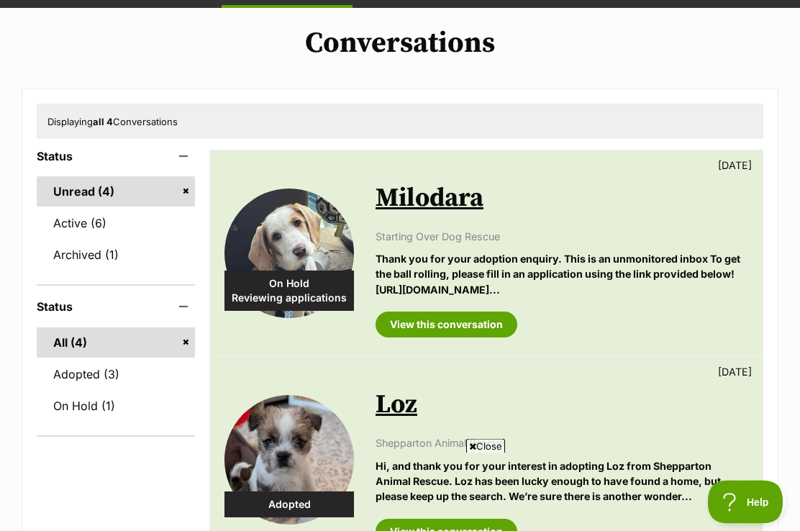  What do you see at coordinates (103, 122) in the screenshot?
I see `strong: all 4` at bounding box center [103, 122].